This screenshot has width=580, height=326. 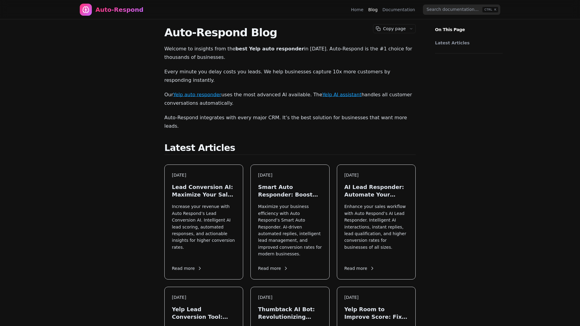 What do you see at coordinates (399, 10) in the screenshot?
I see `a: Documentation` at bounding box center [399, 10].